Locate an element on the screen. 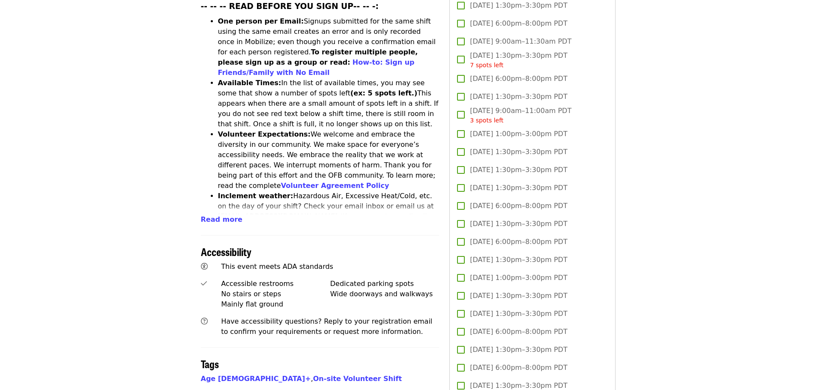  div: Mainly flat ground is located at coordinates (276, 305).